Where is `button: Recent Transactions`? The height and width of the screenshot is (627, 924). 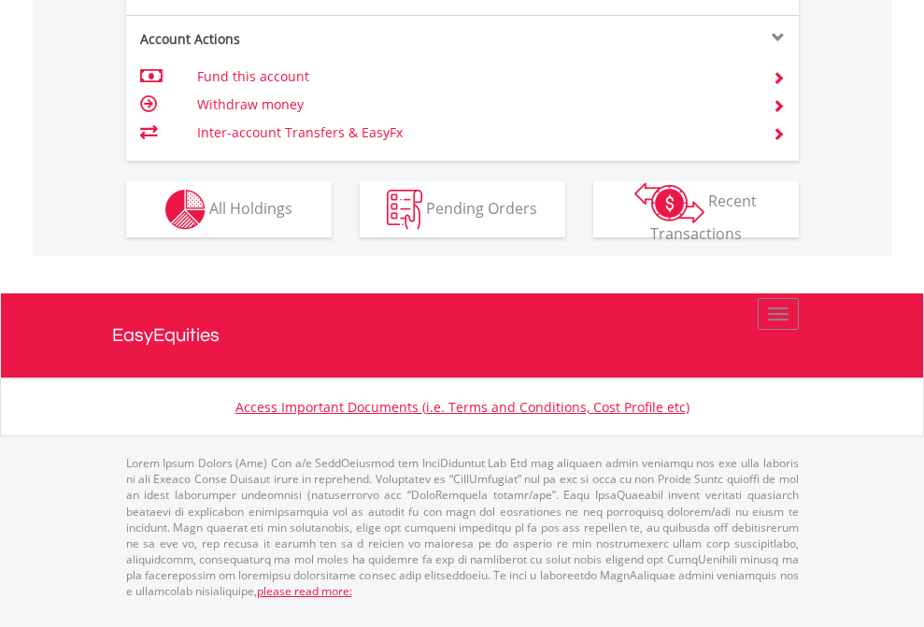 button: Recent Transactions is located at coordinates (696, 209).